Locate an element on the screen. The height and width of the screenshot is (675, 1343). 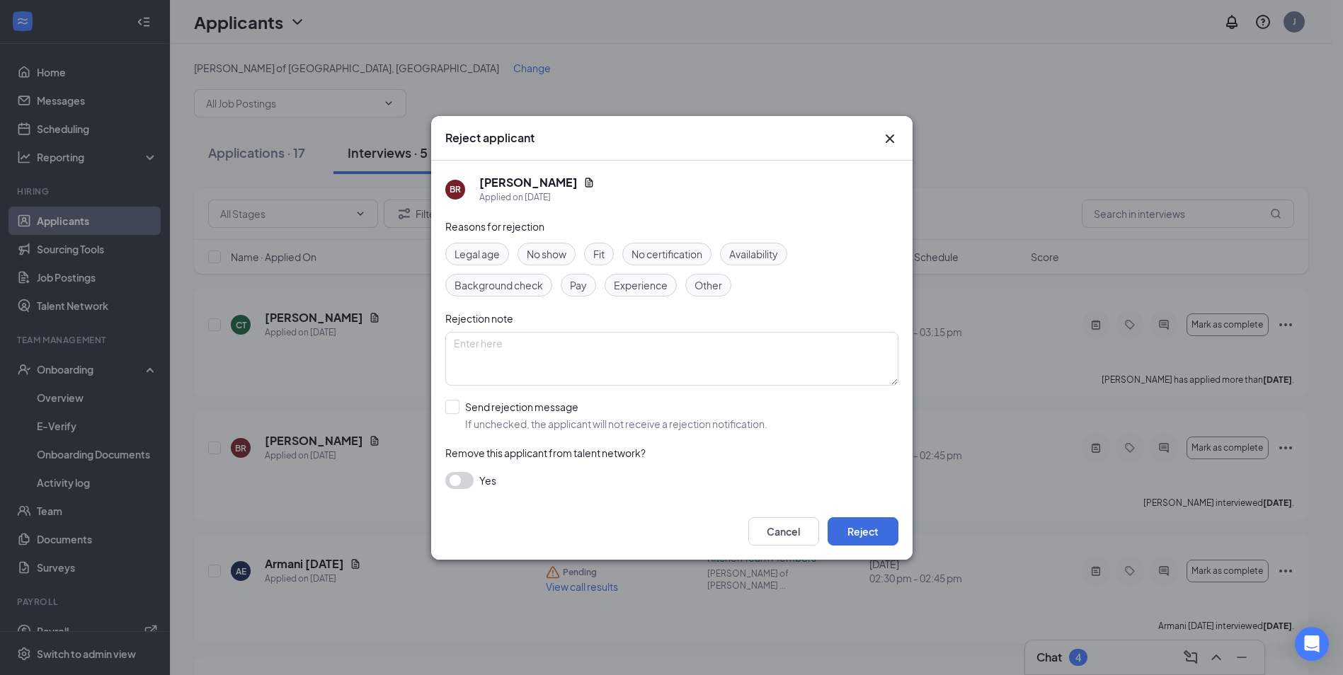
div: Open Intercom Messenger is located at coordinates (1312, 644).